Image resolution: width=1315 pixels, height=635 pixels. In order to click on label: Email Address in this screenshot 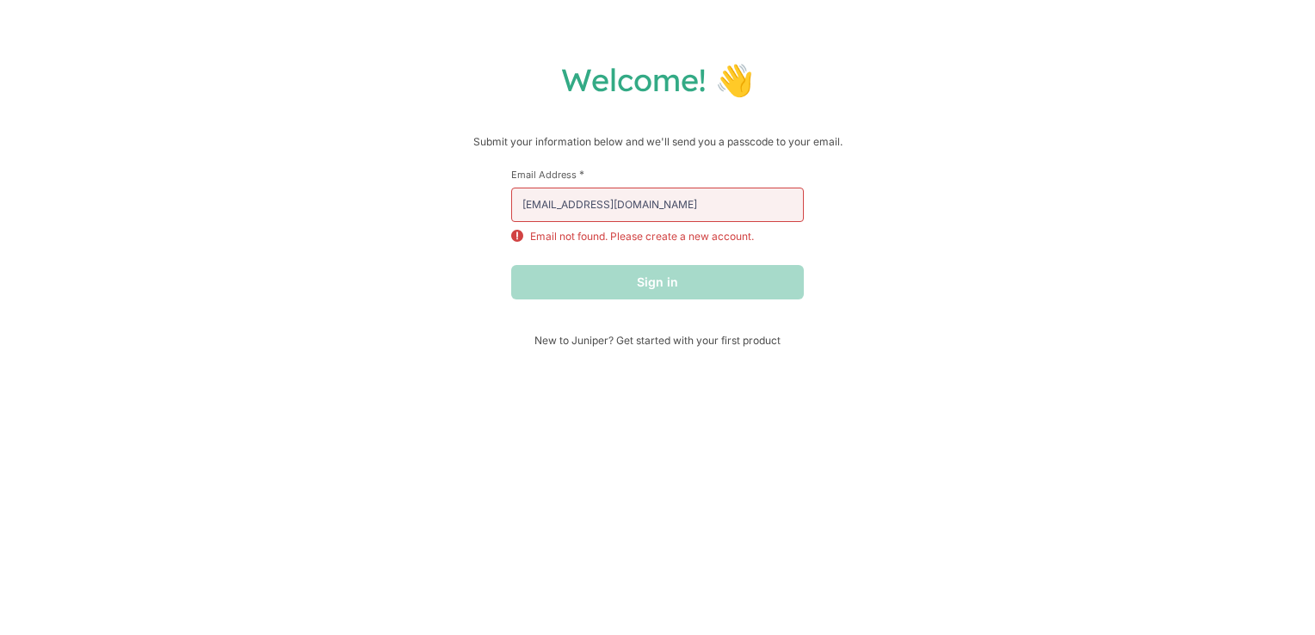, I will do `click(658, 174)`.